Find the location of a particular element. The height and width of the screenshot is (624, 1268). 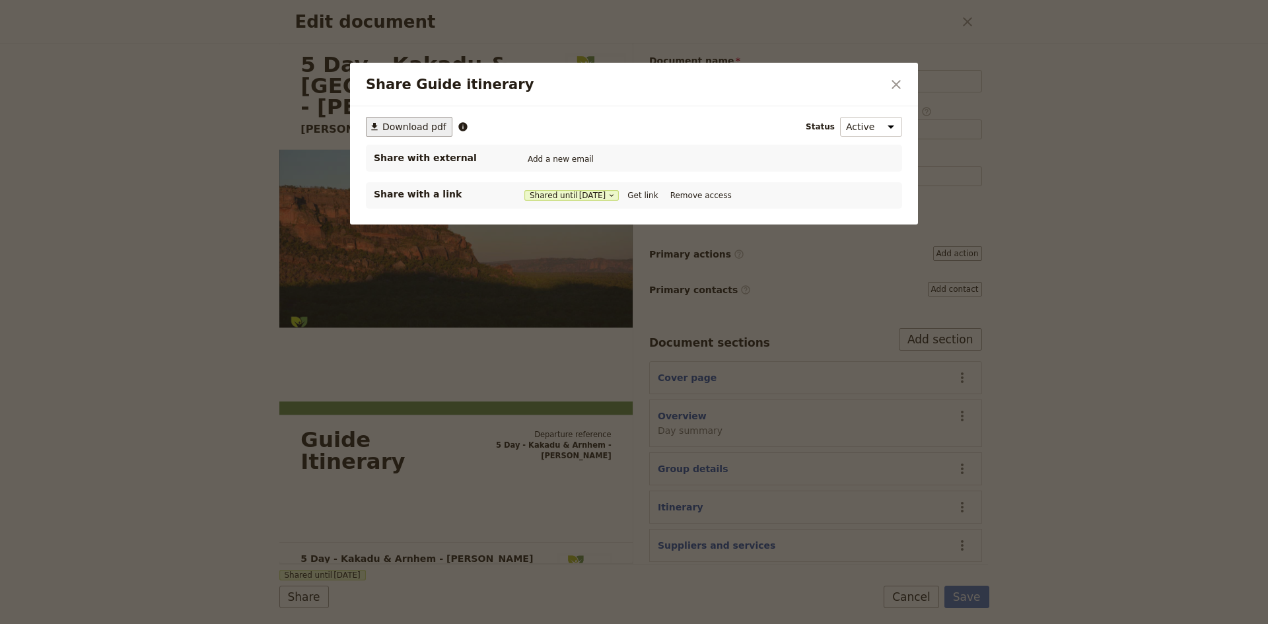

button: ​Download pdf is located at coordinates (409, 127).